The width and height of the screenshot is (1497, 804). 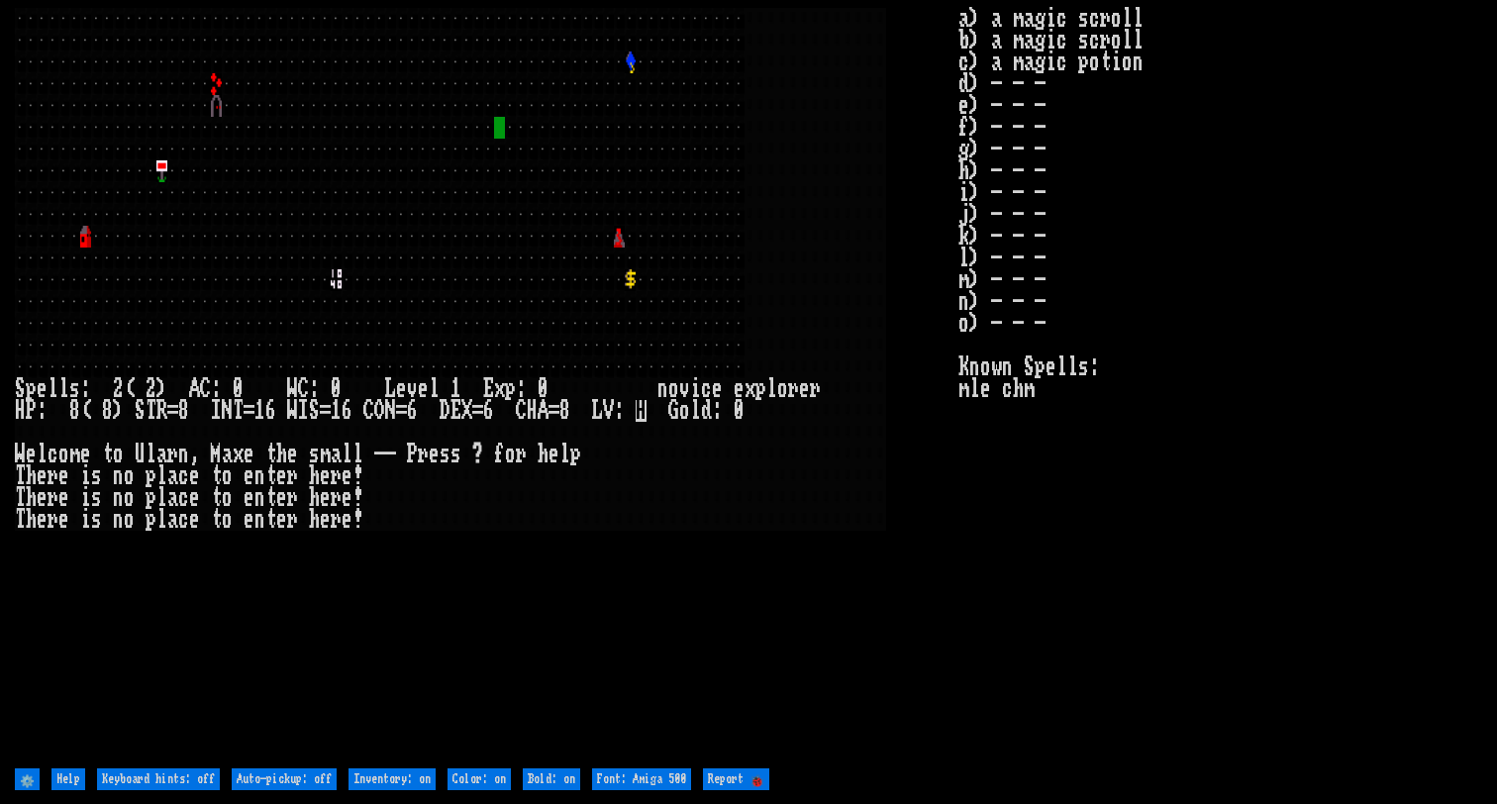 What do you see at coordinates (150, 389) in the screenshot?
I see `div: 2` at bounding box center [150, 389].